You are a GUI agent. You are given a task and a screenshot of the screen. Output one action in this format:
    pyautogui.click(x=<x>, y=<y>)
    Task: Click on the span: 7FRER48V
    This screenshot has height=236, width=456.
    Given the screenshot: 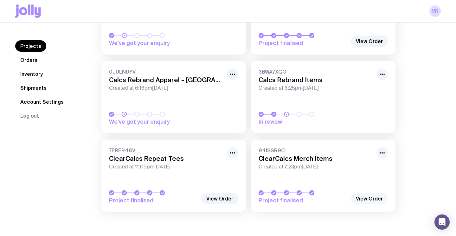 What is the action you would take?
    pyautogui.click(x=166, y=150)
    